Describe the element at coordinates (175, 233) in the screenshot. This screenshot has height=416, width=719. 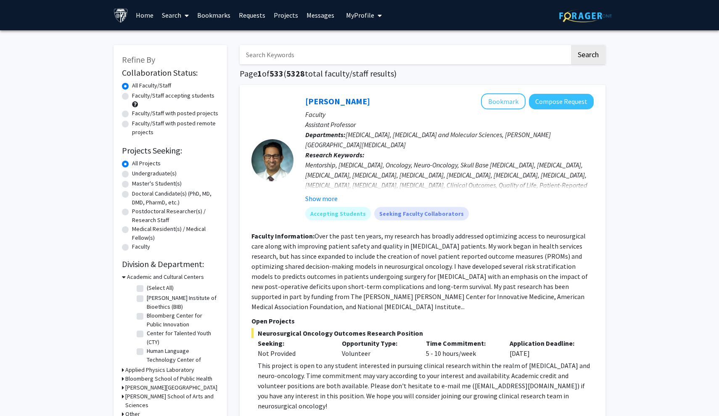
I see `label: Medical Resident(s) / Medical Fellow(s)` at that location.